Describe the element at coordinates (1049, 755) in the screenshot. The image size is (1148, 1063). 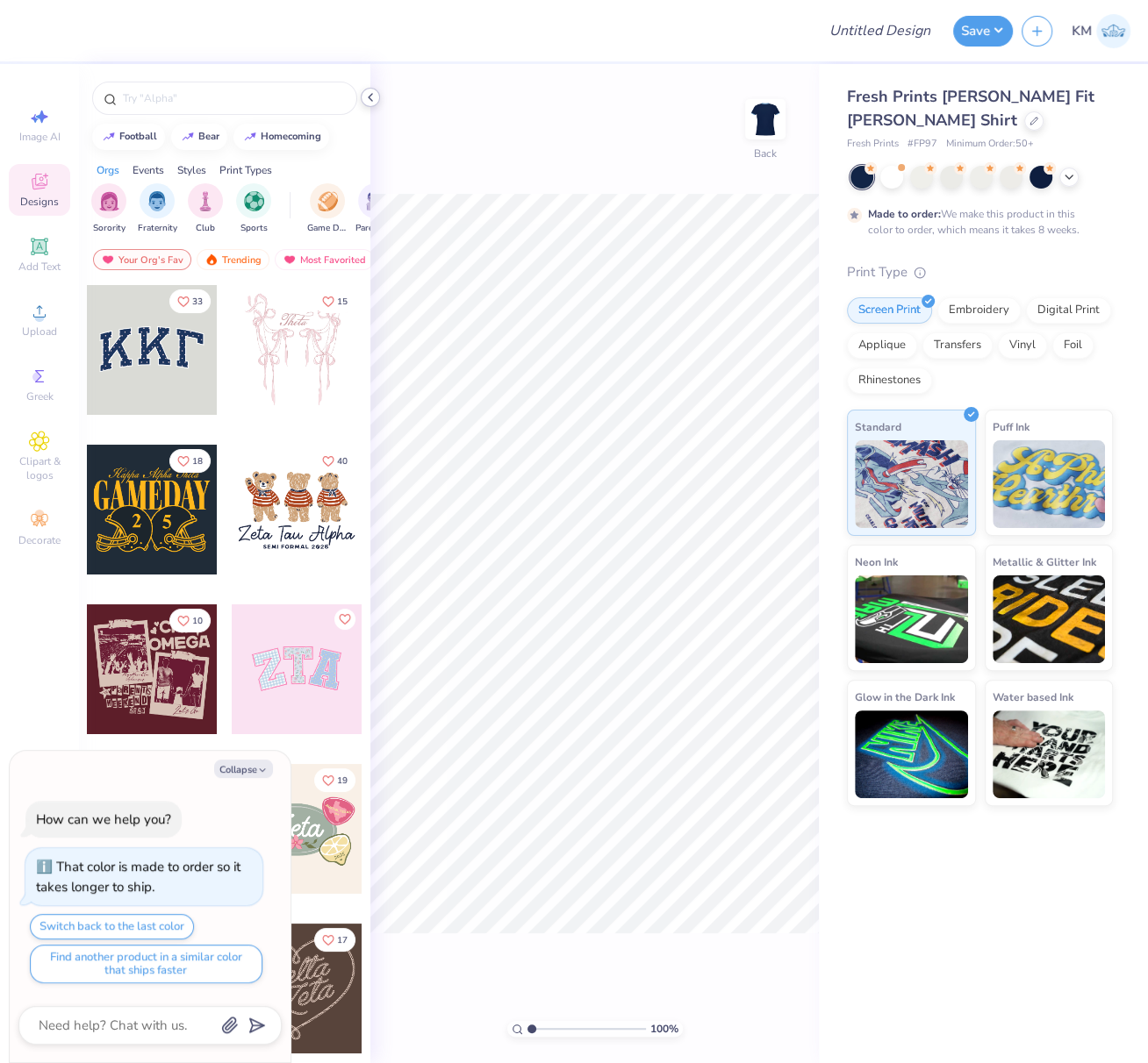
I see `img: Water based Ink` at that location.